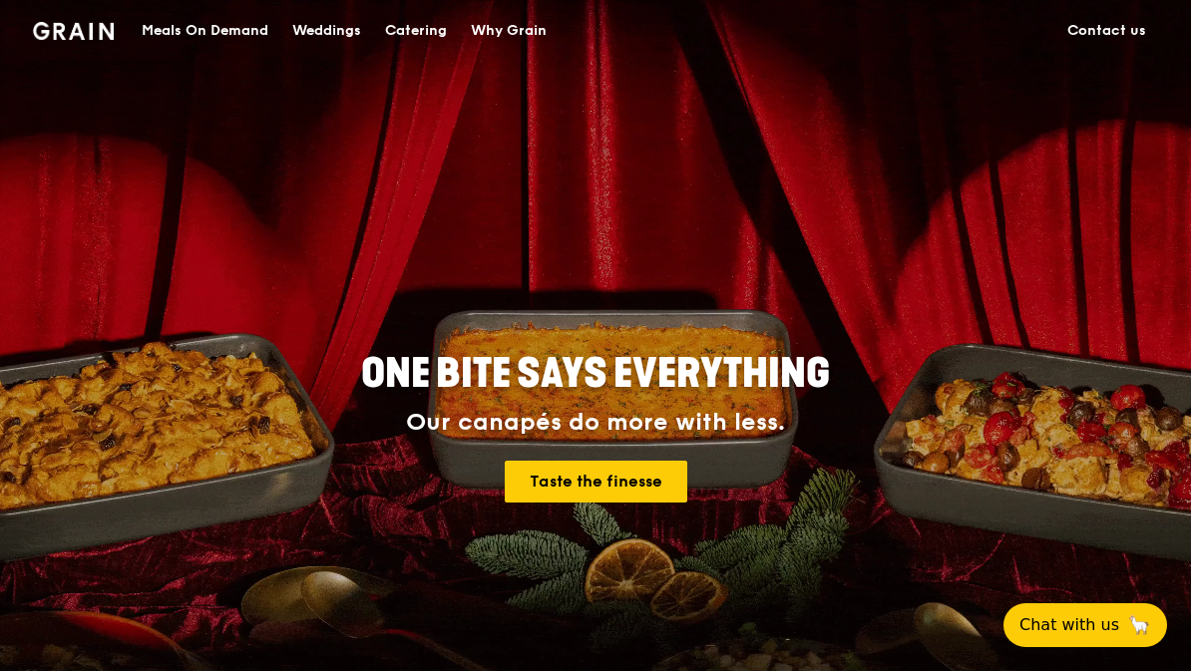  I want to click on div: Weddings, so click(326, 31).